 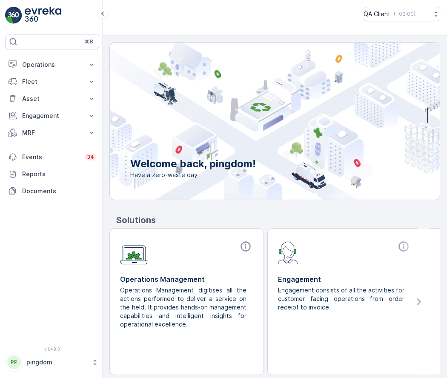 I want to click on p: ⌘B, so click(x=89, y=42).